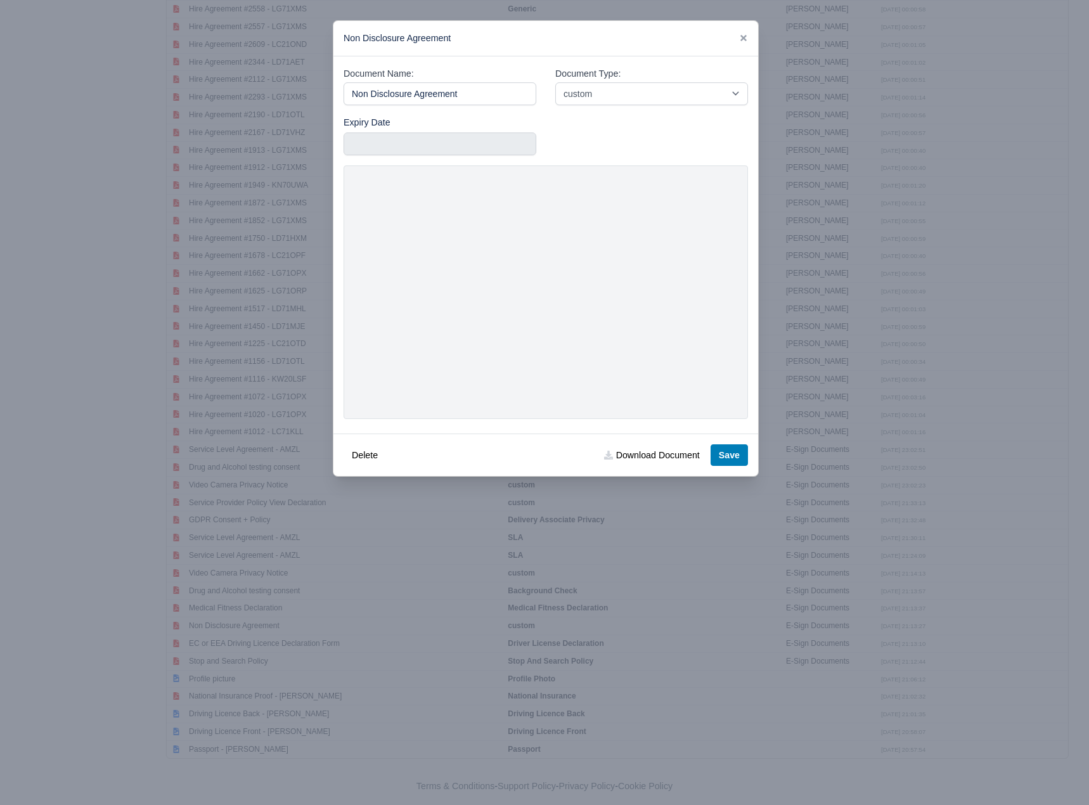 The width and height of the screenshot is (1089, 805). What do you see at coordinates (364, 455) in the screenshot?
I see `button: Delete` at bounding box center [364, 455].